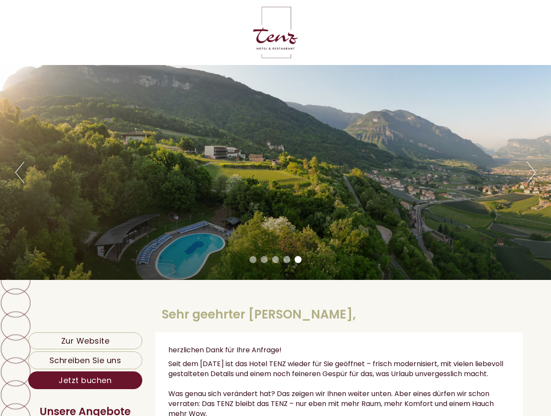 The width and height of the screenshot is (551, 416). I want to click on a: Schreiben Sie uns, so click(85, 360).